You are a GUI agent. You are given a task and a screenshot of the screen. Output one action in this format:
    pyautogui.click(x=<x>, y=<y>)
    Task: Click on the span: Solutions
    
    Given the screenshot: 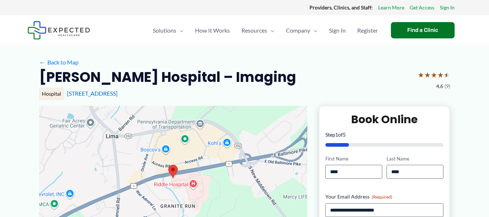 What is the action you would take?
    pyautogui.click(x=164, y=30)
    